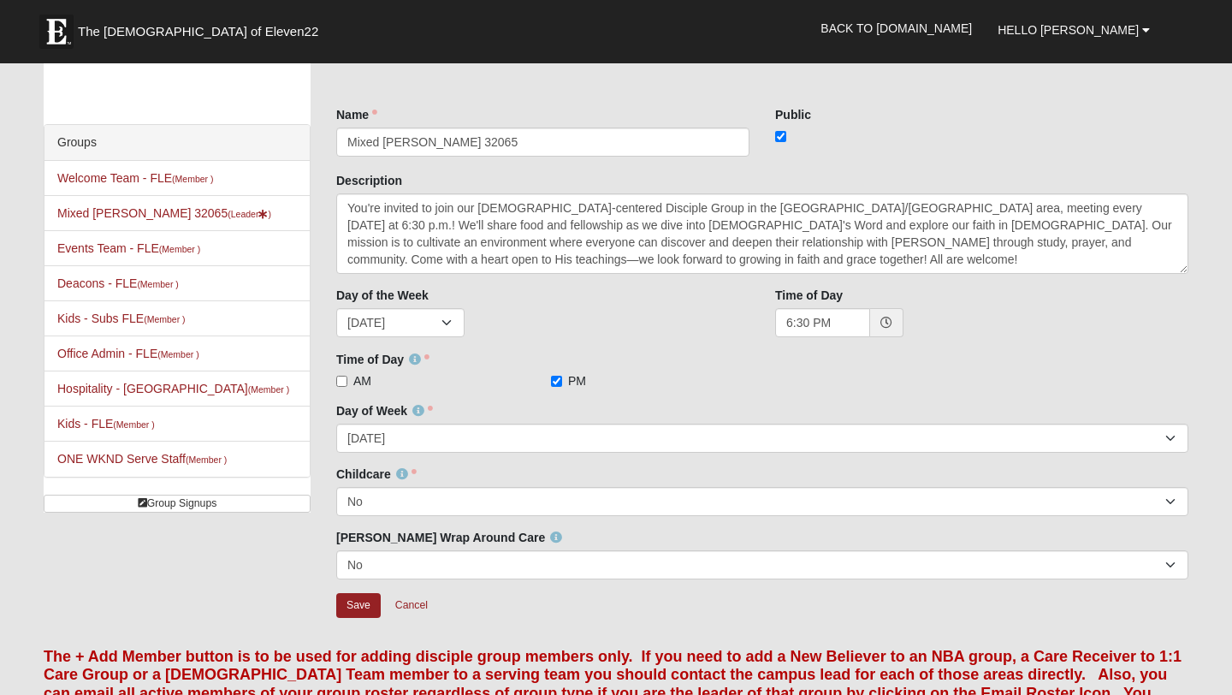  Describe the element at coordinates (128, 353) in the screenshot. I see `a: Office Admin - FLE(Member )` at that location.